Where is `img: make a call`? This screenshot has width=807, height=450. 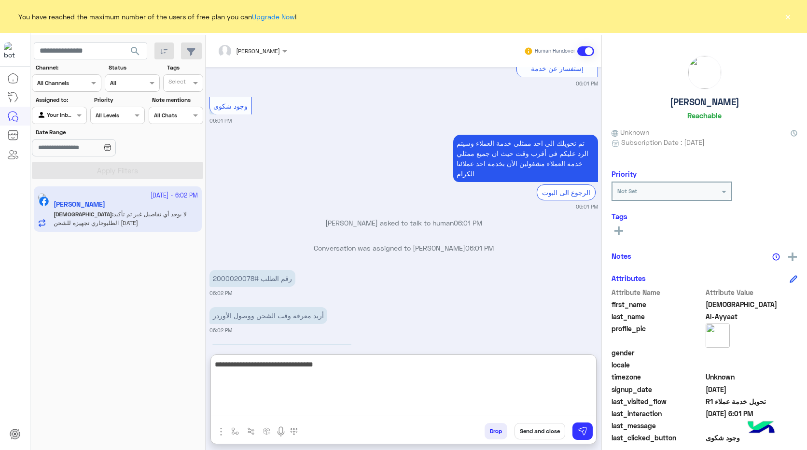 img: make a call is located at coordinates (294, 432).